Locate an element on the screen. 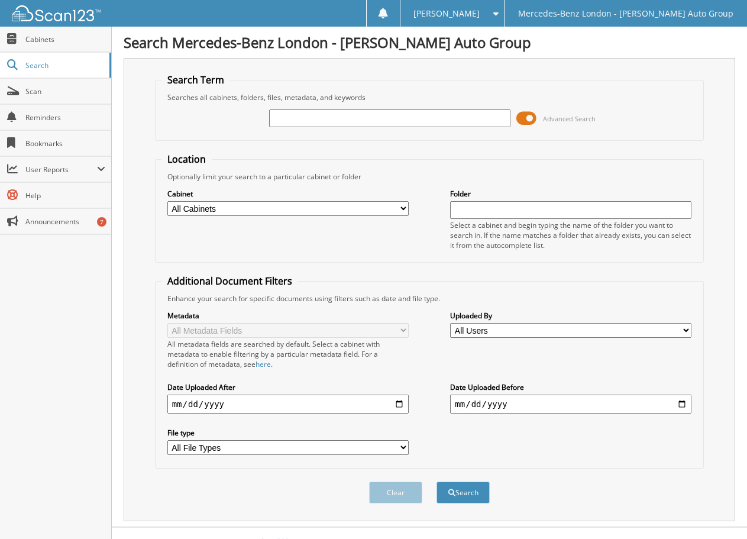  div: 7 is located at coordinates (102, 222).